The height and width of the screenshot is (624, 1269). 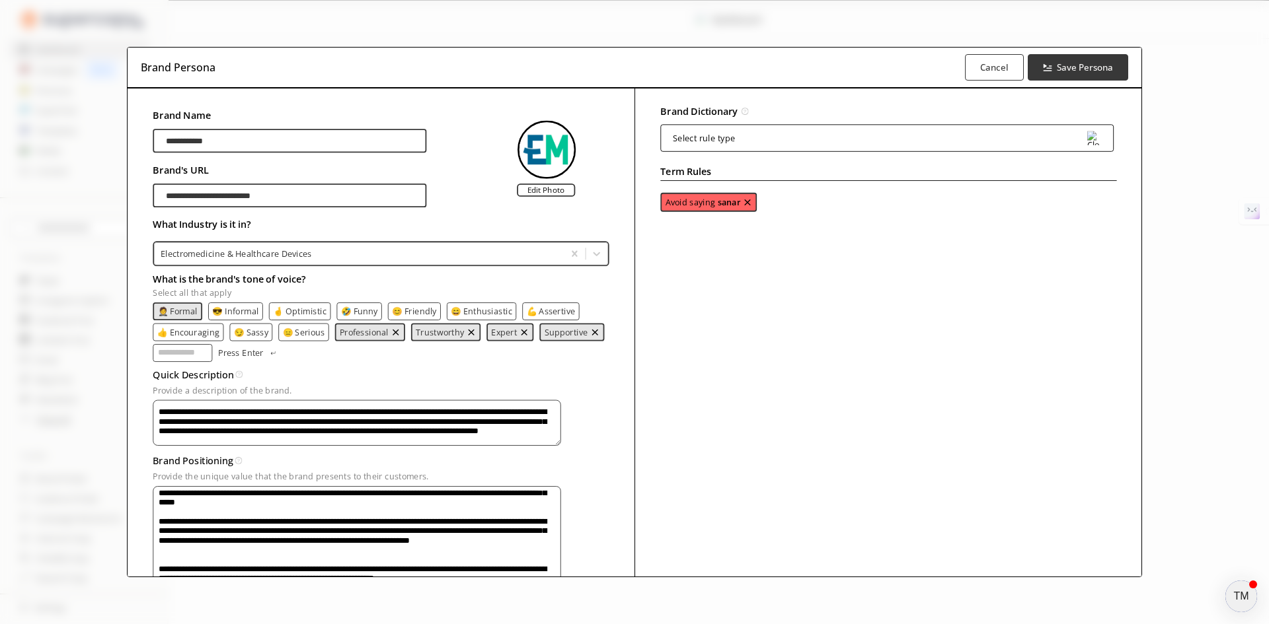 I want to click on p: 😏 Sassy, so click(x=251, y=332).